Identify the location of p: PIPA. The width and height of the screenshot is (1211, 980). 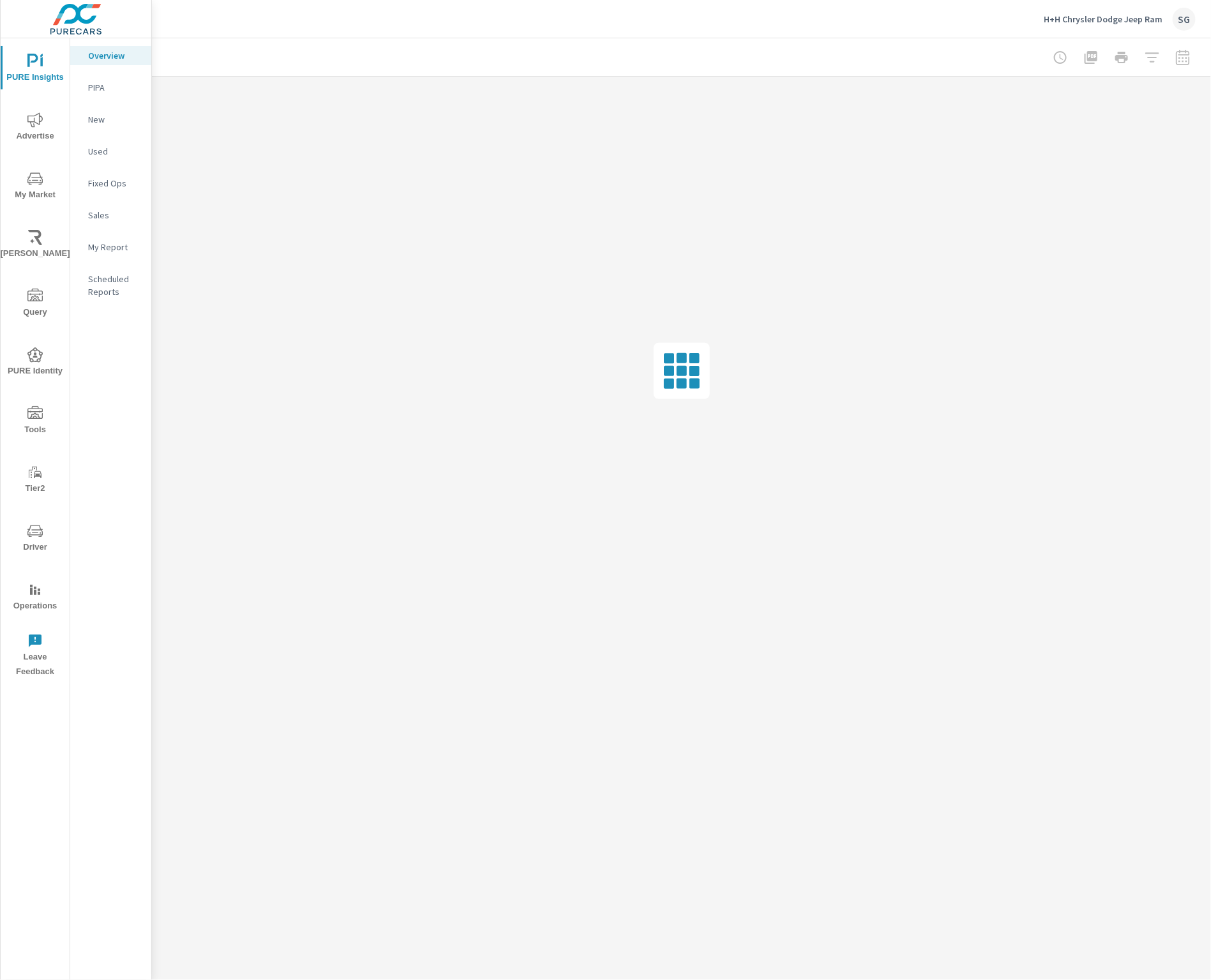
(114, 87).